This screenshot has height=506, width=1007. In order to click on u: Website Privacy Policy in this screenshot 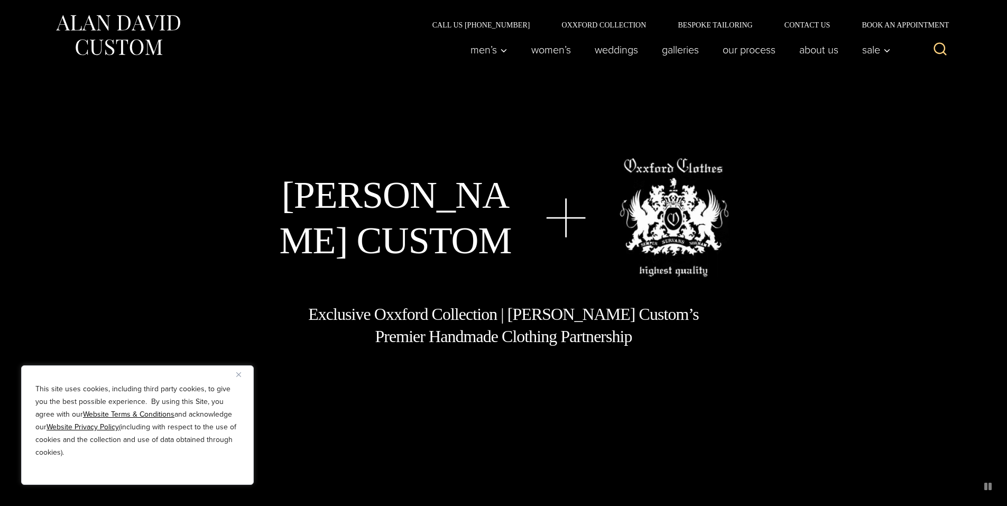, I will do `click(82, 426)`.